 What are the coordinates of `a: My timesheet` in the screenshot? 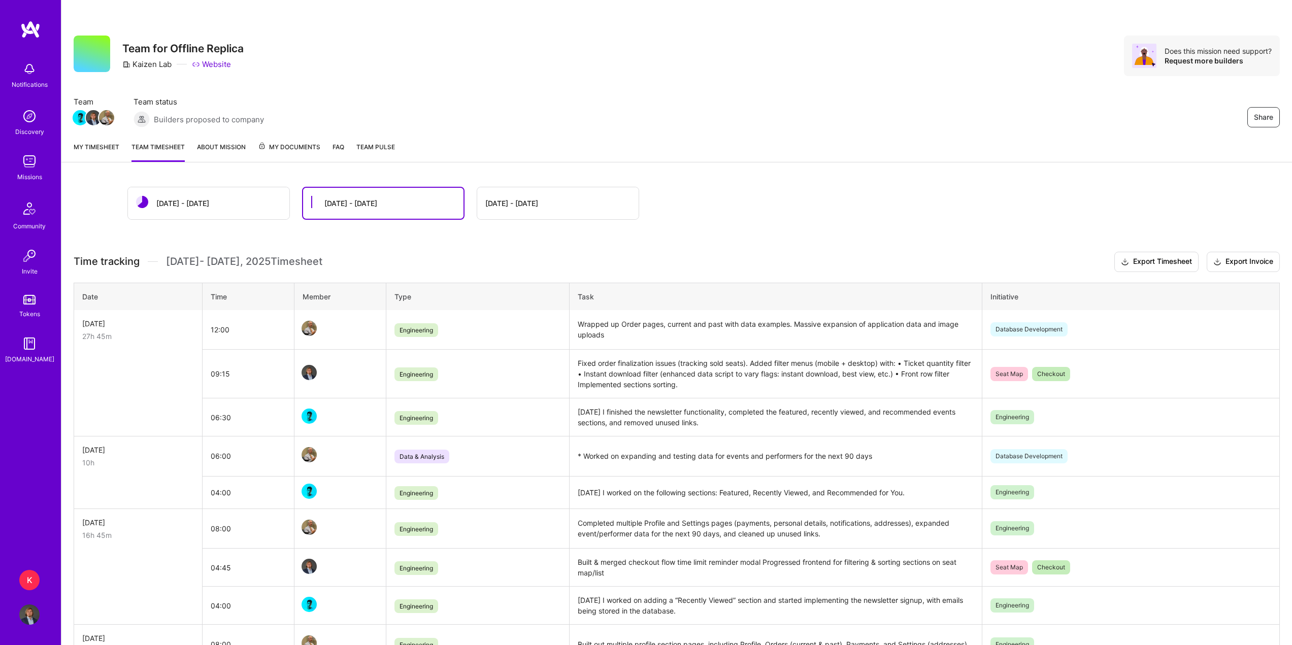 It's located at (96, 152).